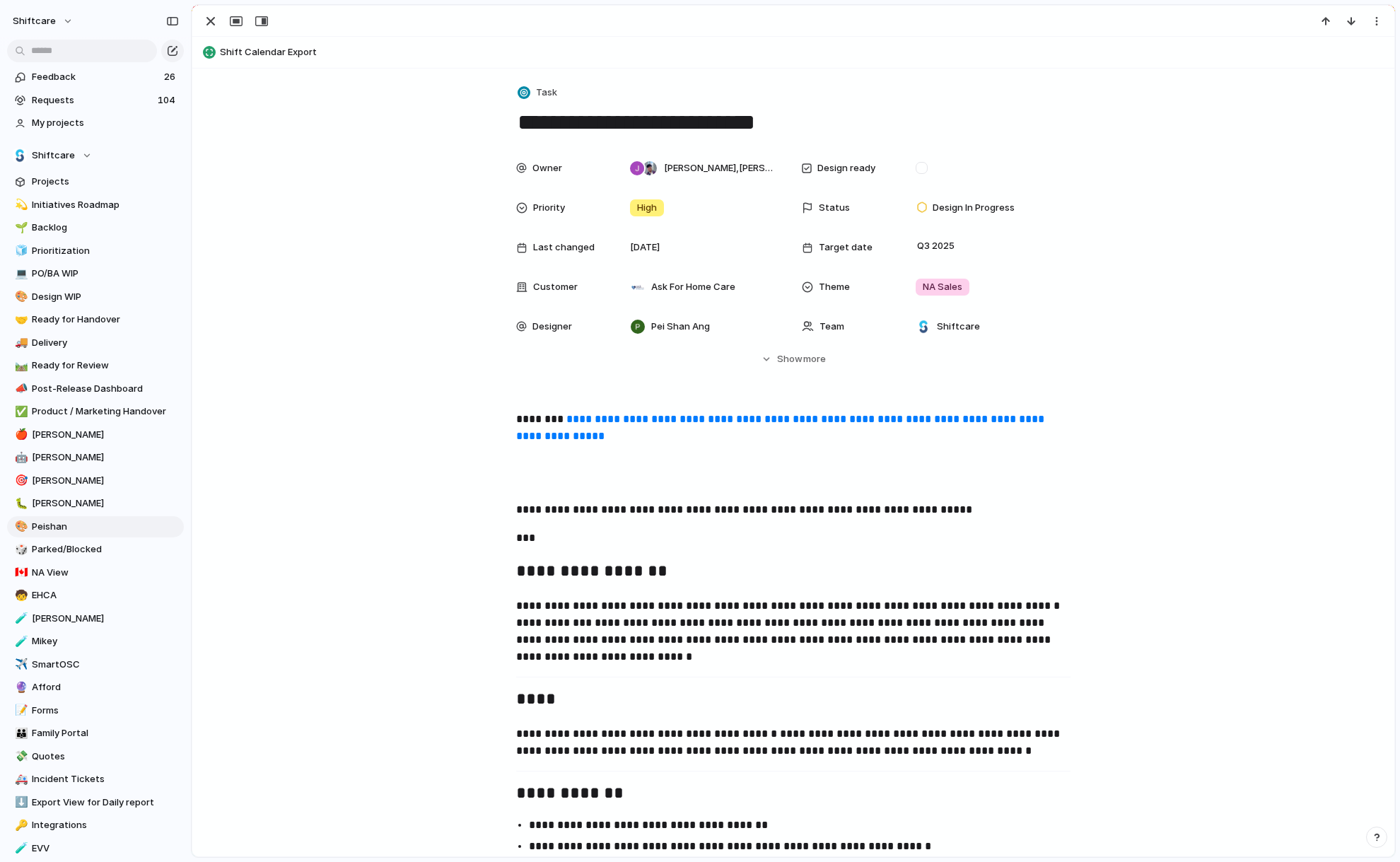 This screenshot has width=1400, height=862. Describe the element at coordinates (96, 205) in the screenshot. I see `a: 💫Initiatives Roadmap` at that location.